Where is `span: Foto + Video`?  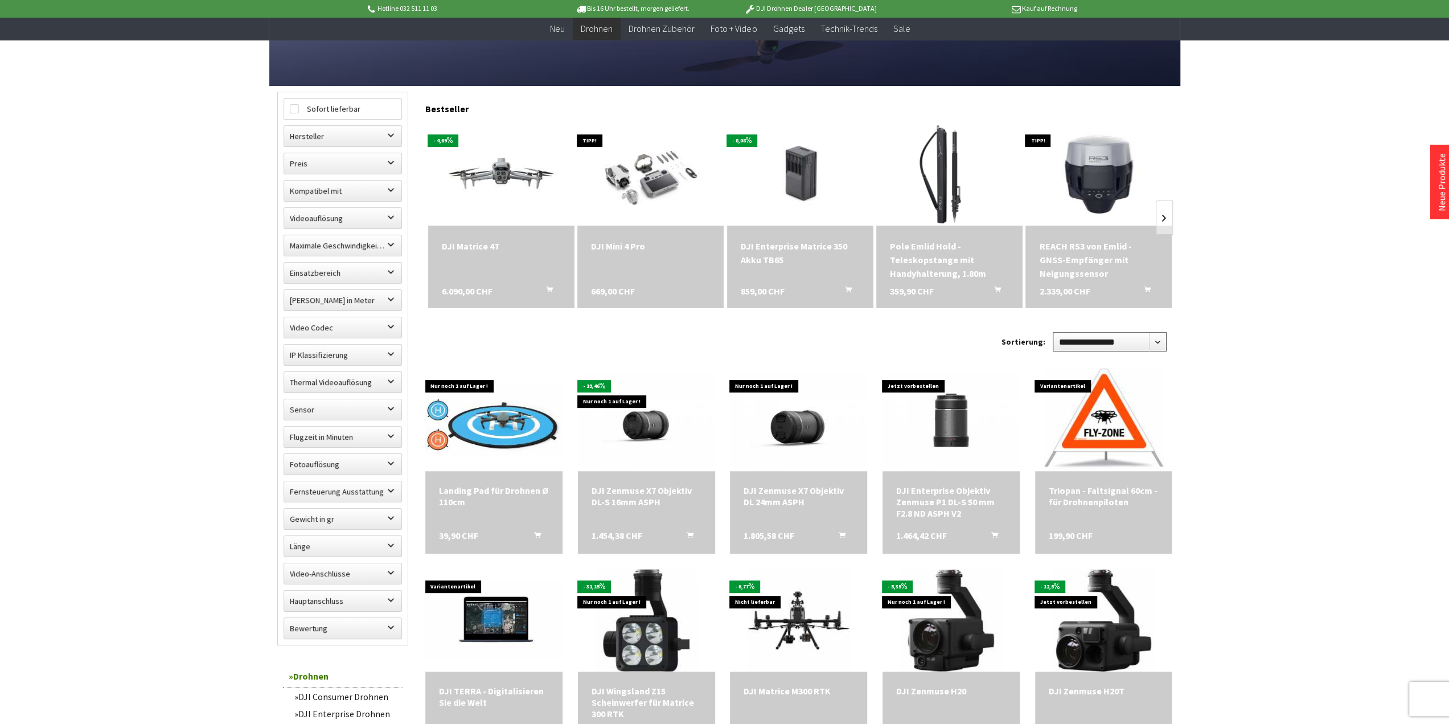
span: Foto + Video is located at coordinates (733, 28).